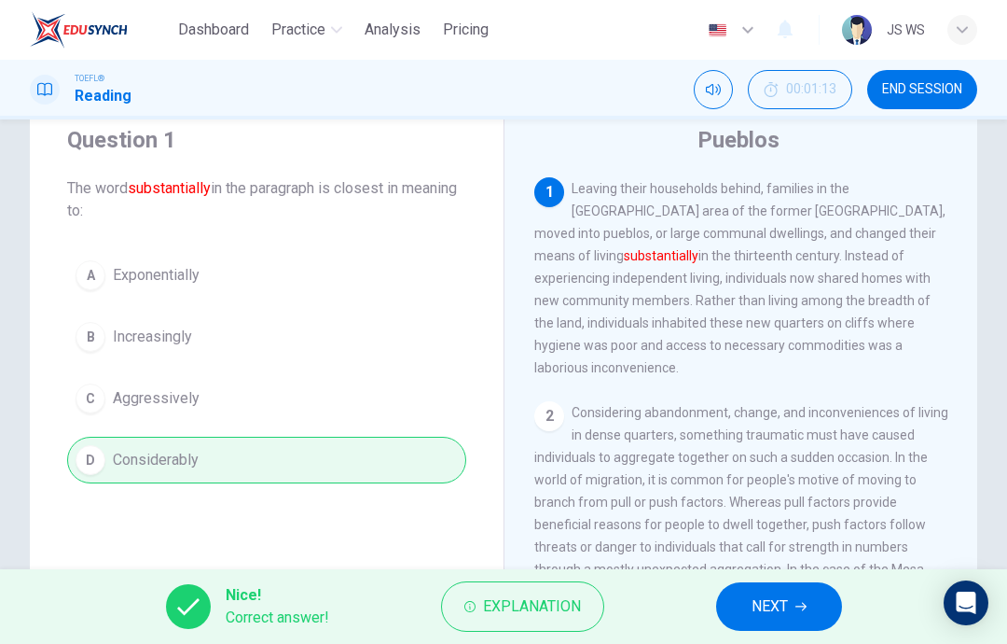  I want to click on span: The word in the paragraph is closest in meaning to:, so click(267, 200).